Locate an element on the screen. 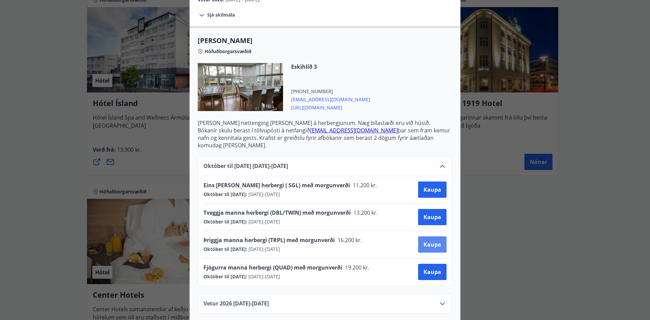 This screenshot has width=650, height=320. span: Sjá skilmála is located at coordinates (221, 15).